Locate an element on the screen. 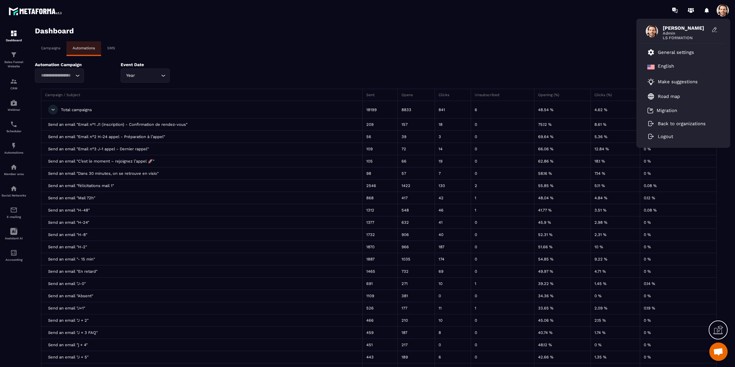  a: Back to organizations is located at coordinates (677, 124).